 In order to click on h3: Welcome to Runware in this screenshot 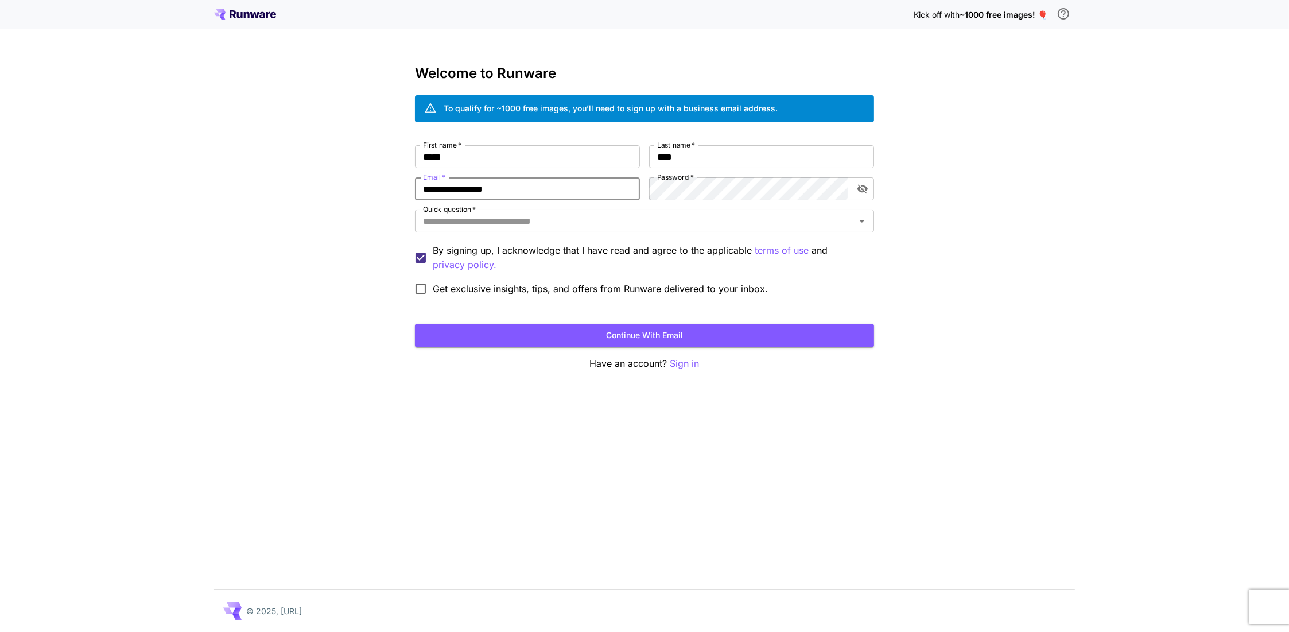, I will do `click(644, 73)`.